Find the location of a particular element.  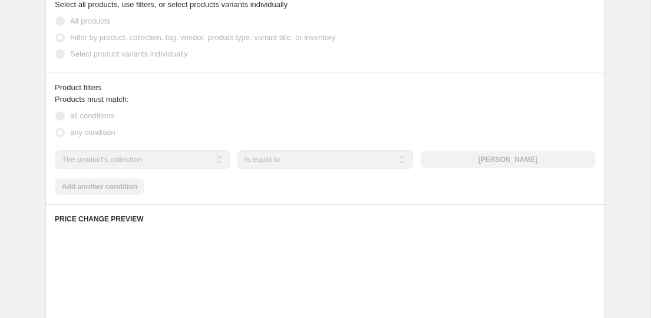

div: Product filters is located at coordinates (325, 88).